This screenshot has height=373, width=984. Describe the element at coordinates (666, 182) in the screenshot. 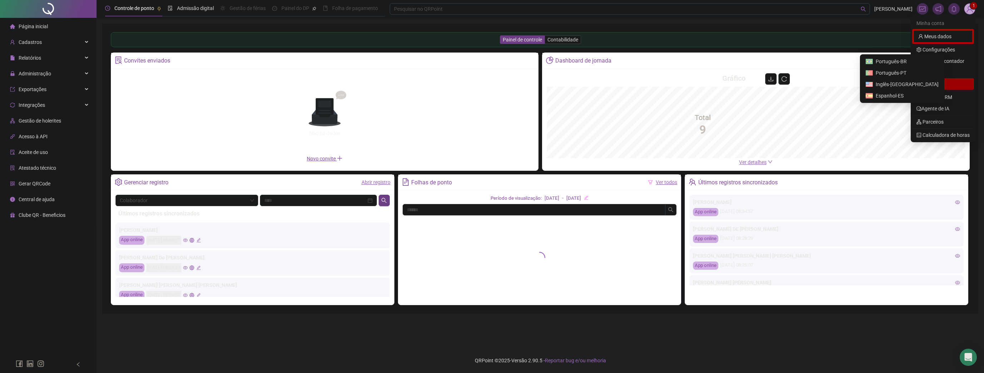

I see `a: Ver todos` at that location.